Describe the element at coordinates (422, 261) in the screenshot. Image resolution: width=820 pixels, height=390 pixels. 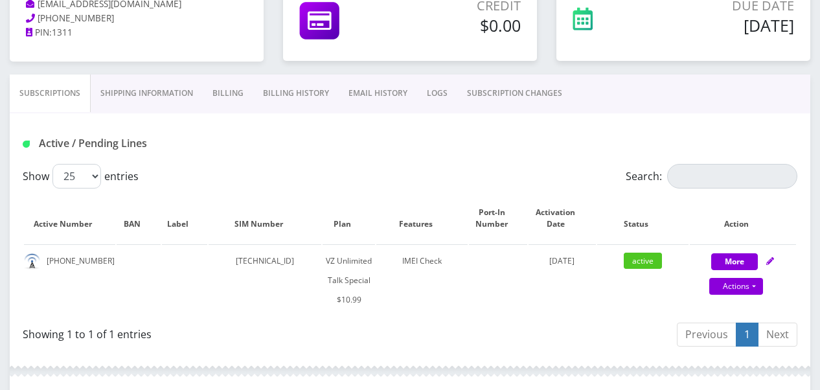
I see `div: IMEI Check` at that location.